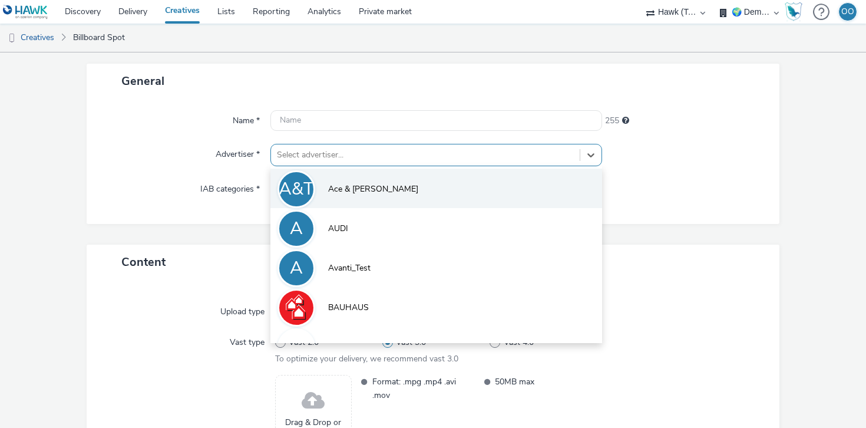 Image resolution: width=866 pixels, height=428 pixels. What do you see at coordinates (612, 121) in the screenshot?
I see `span: 255` at bounding box center [612, 121].